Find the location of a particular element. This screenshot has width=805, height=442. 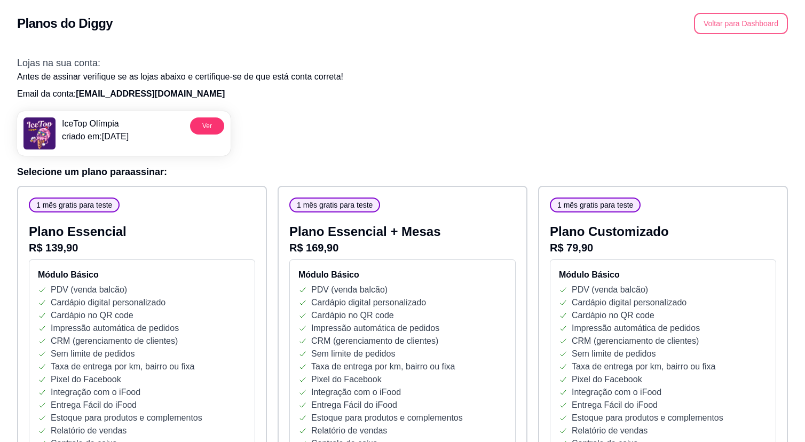

h3: Selecione um plano para assinar : is located at coordinates (403, 172).